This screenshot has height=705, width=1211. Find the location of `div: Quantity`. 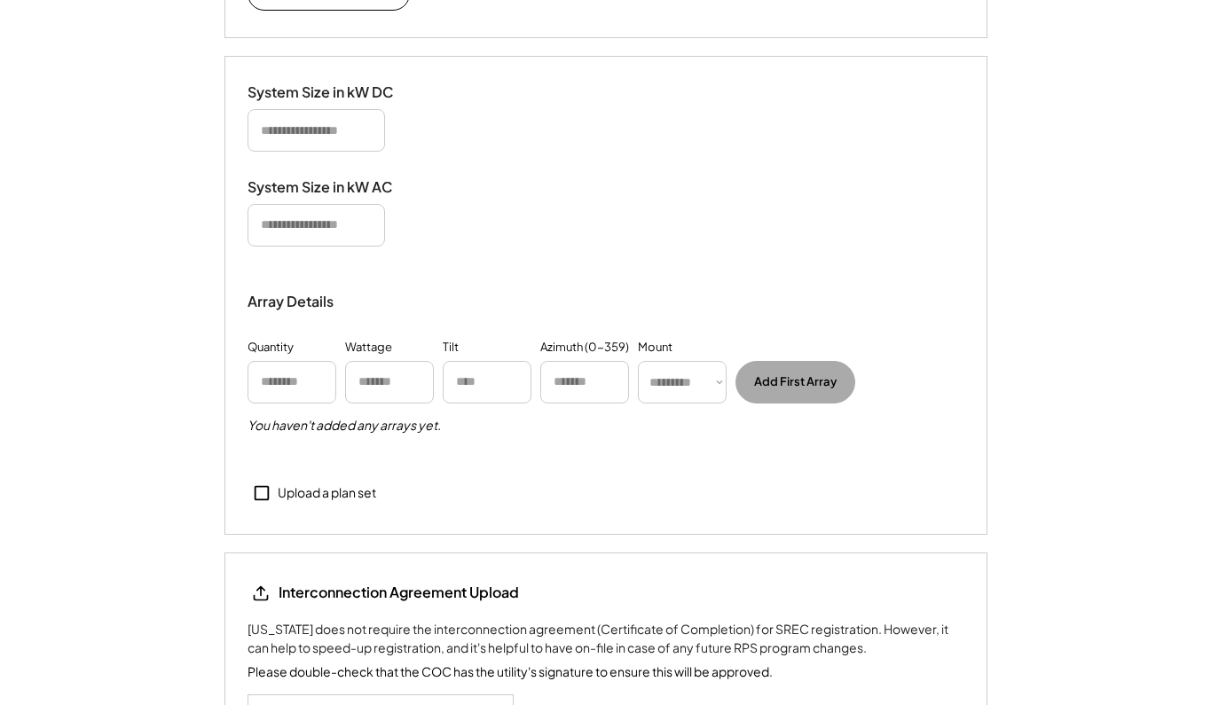

div: Quantity is located at coordinates (271, 348).